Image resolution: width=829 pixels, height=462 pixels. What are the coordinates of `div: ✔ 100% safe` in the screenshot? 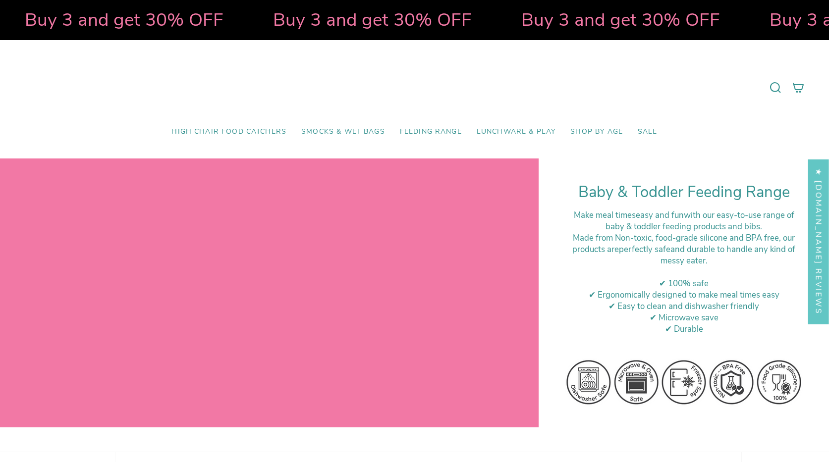 It's located at (684, 283).